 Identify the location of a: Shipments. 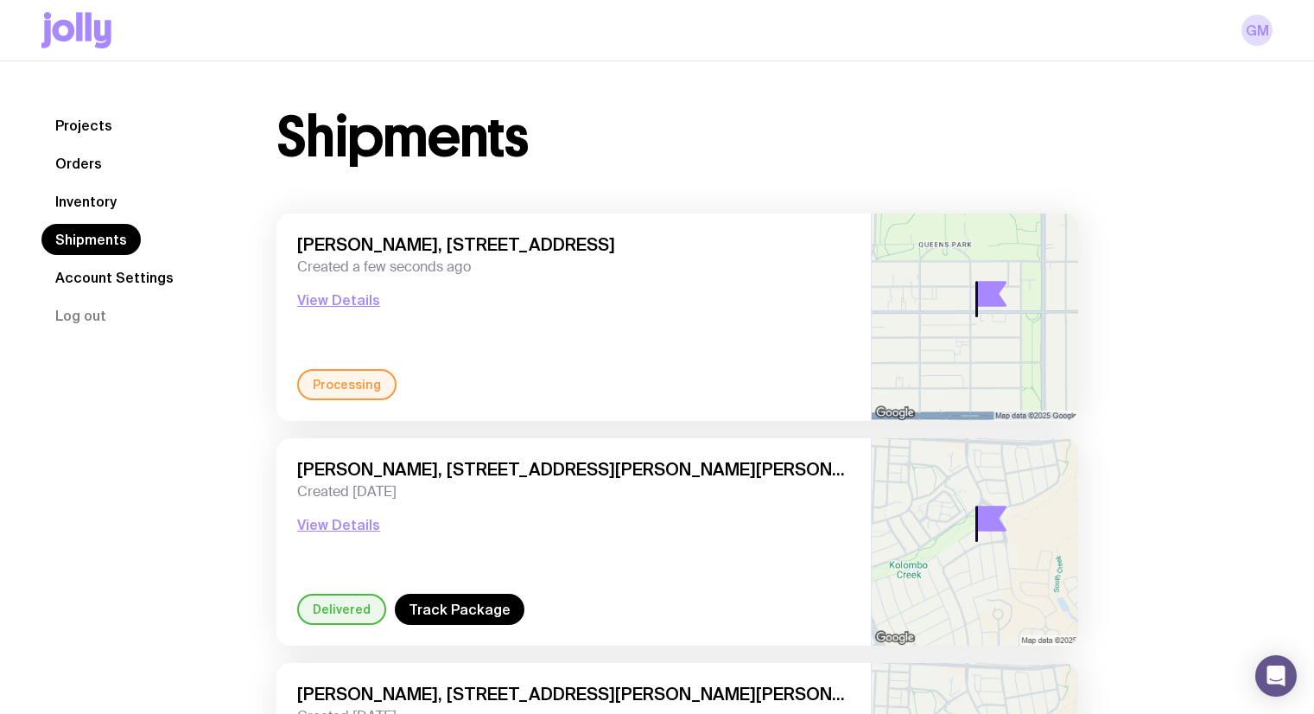
(91, 239).